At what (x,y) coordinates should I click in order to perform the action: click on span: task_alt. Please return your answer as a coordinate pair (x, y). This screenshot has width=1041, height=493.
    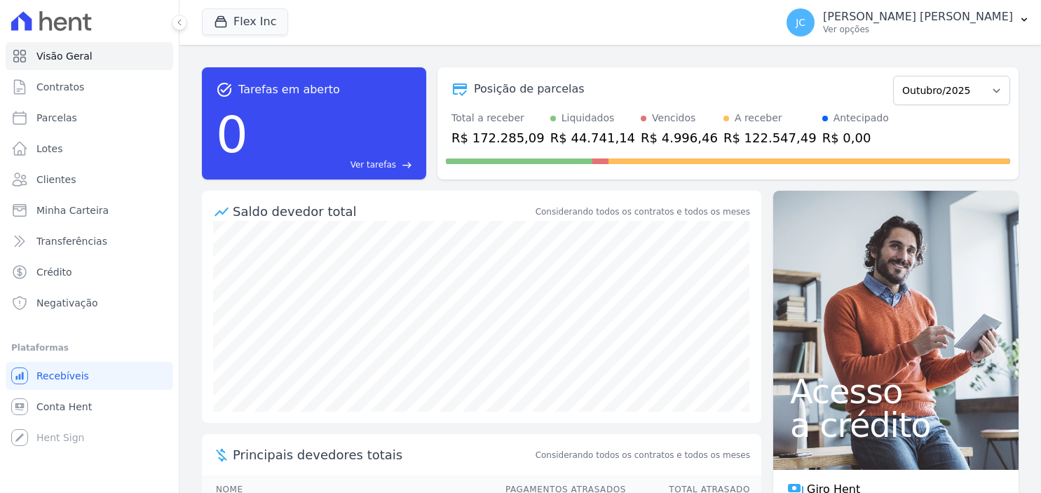
    Looking at the image, I should click on (224, 90).